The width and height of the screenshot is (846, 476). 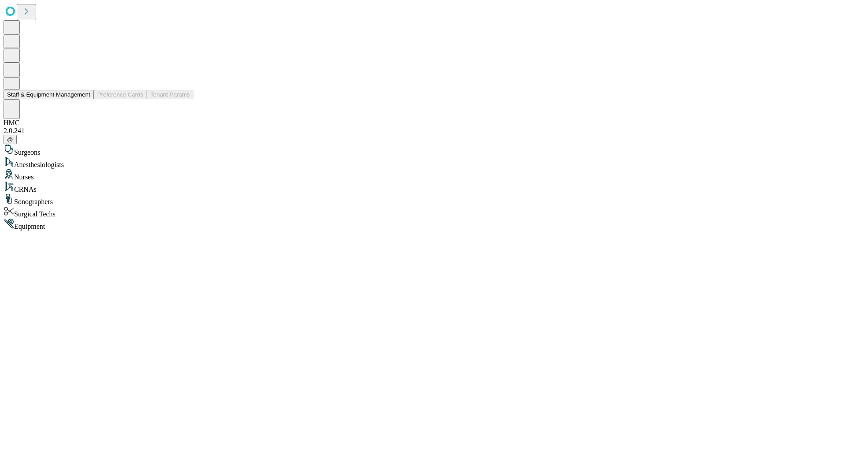 What do you see at coordinates (423, 175) in the screenshot?
I see `div: Nurses` at bounding box center [423, 175].